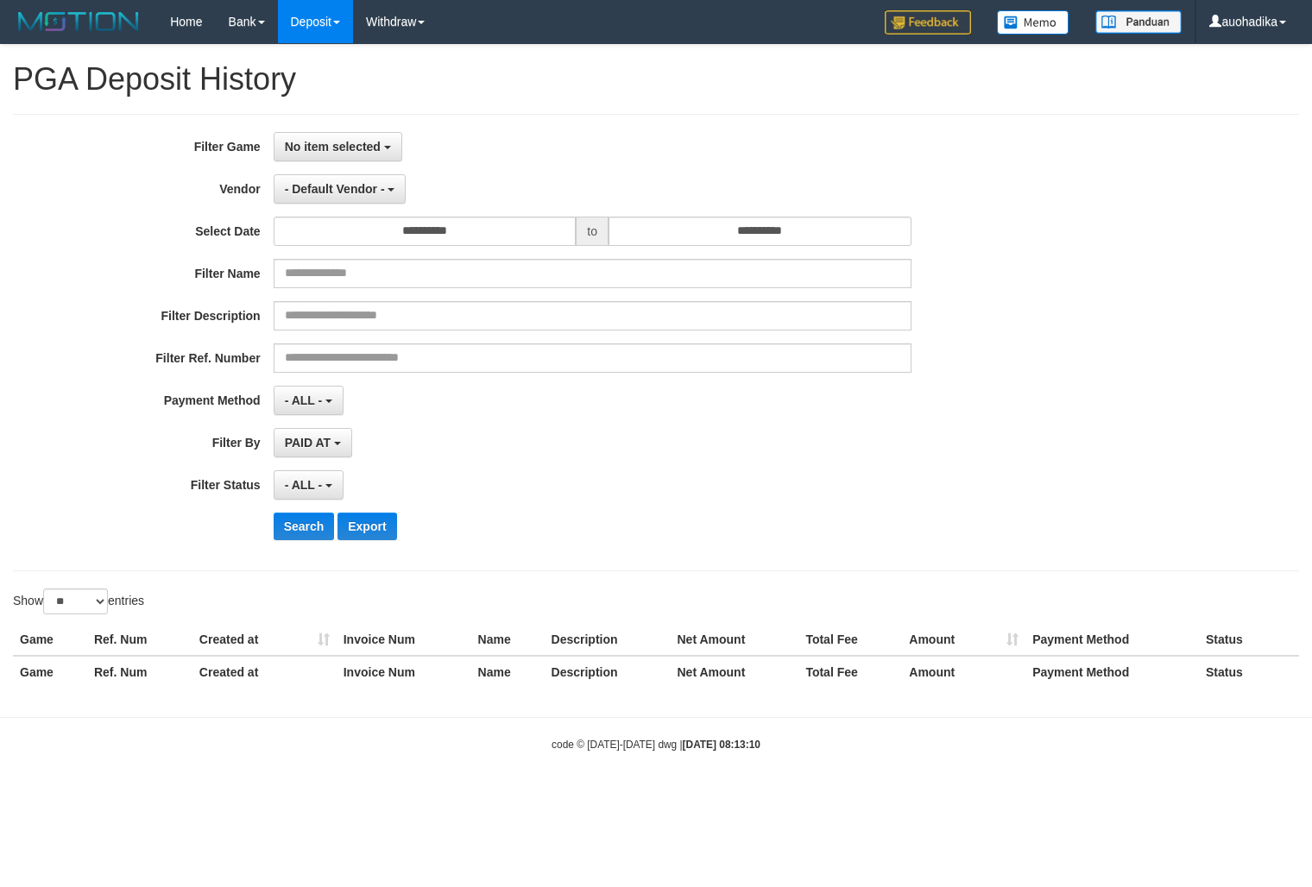 The width and height of the screenshot is (1312, 887). What do you see at coordinates (1138, 22) in the screenshot?
I see `img: panduan.png` at bounding box center [1138, 22].